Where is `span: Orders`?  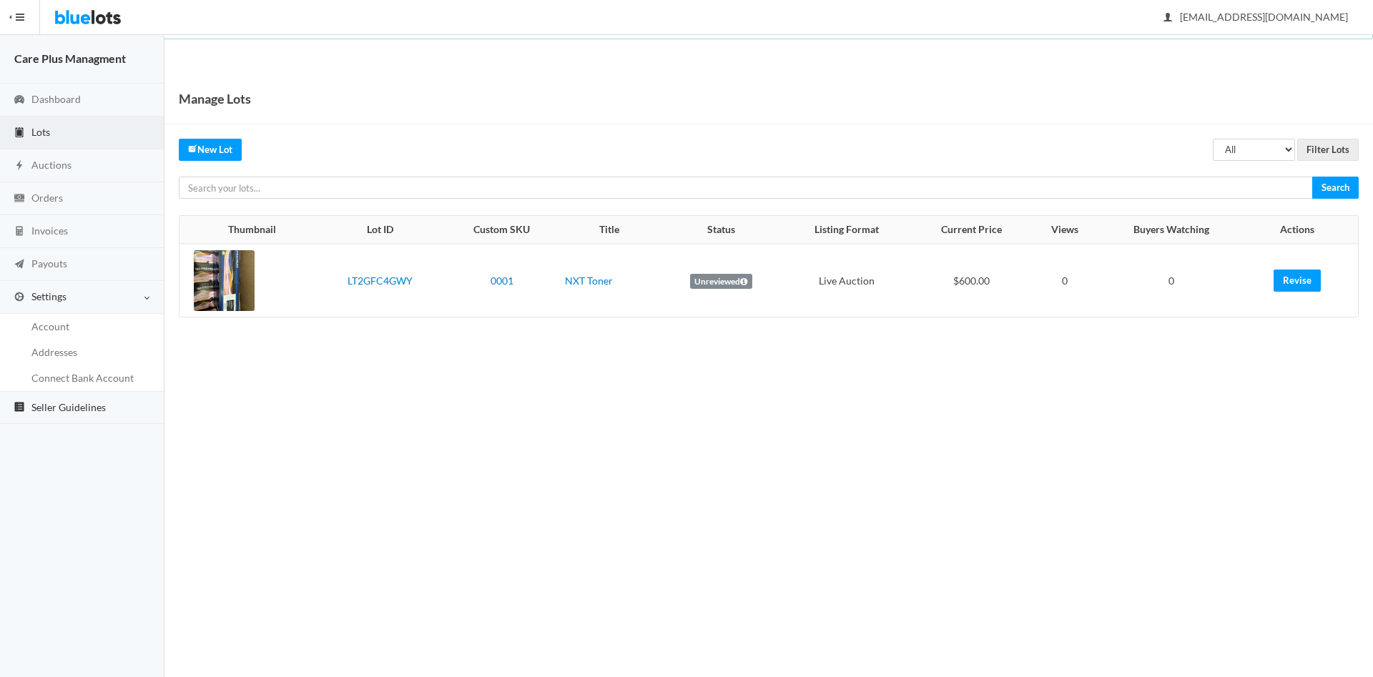 span: Orders is located at coordinates (47, 197).